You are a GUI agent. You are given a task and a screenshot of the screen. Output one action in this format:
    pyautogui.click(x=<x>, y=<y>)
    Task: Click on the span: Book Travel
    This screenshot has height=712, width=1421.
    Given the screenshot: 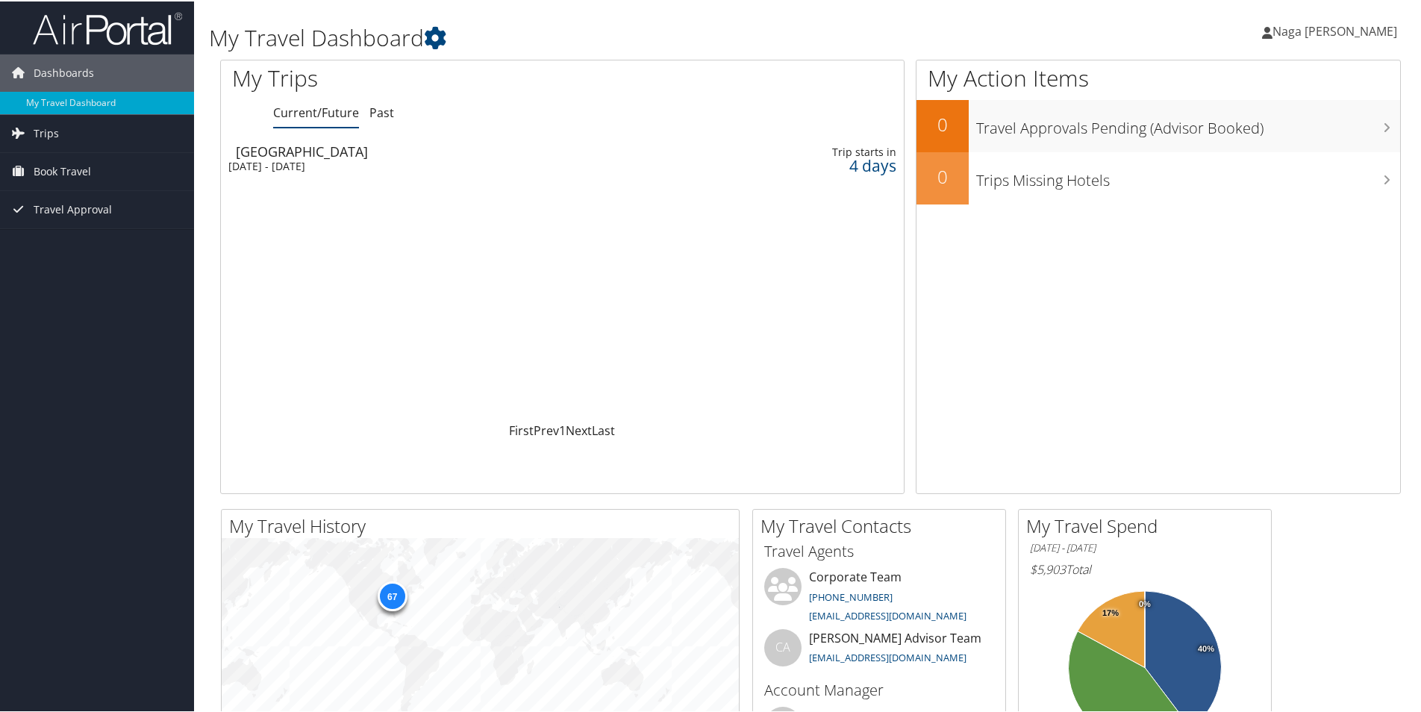 What is the action you would take?
    pyautogui.click(x=62, y=170)
    